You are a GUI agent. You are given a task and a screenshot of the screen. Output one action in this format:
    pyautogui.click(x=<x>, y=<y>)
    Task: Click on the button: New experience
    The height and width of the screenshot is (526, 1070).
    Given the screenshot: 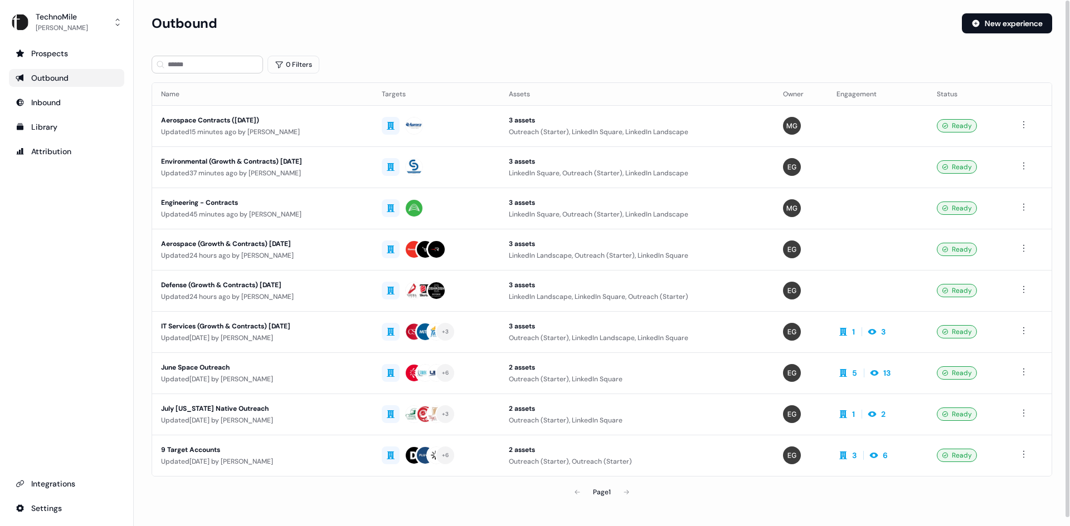 What is the action you would take?
    pyautogui.click(x=1007, y=23)
    